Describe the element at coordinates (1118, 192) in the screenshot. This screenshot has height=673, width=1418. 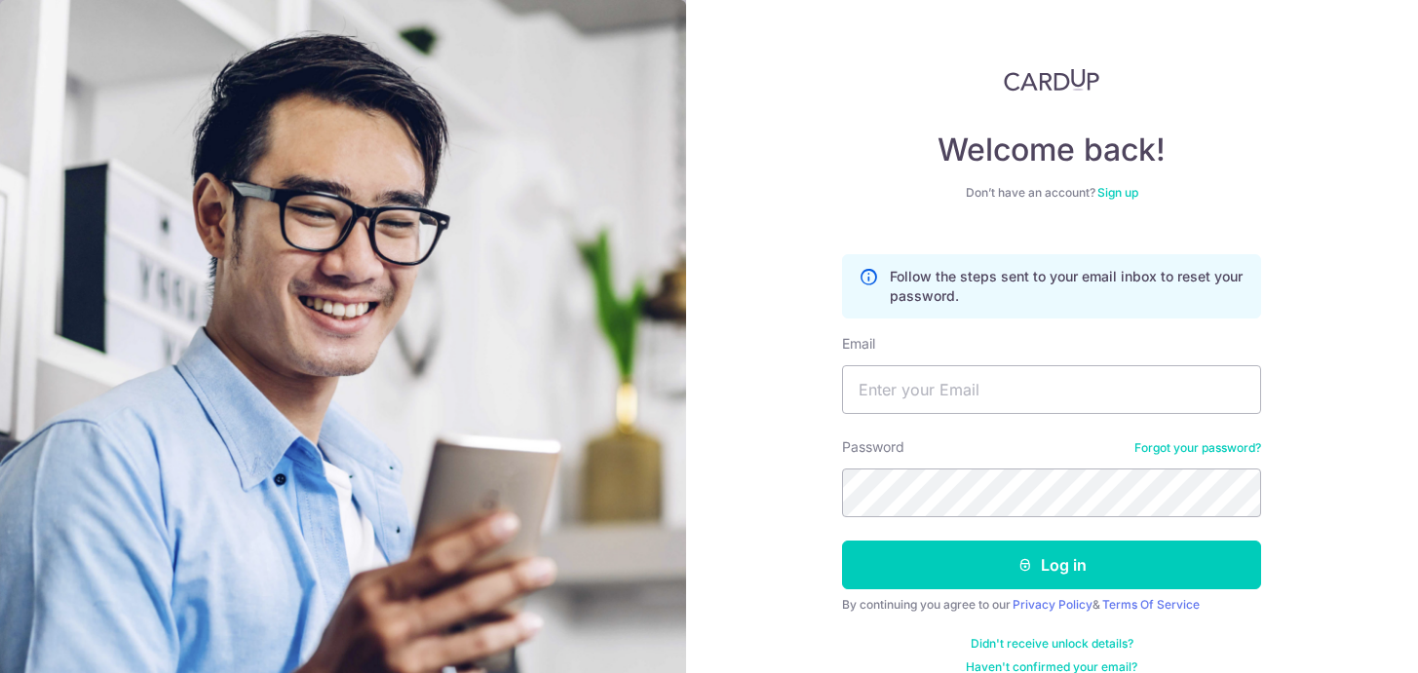
I see `a: Sign up` at that location.